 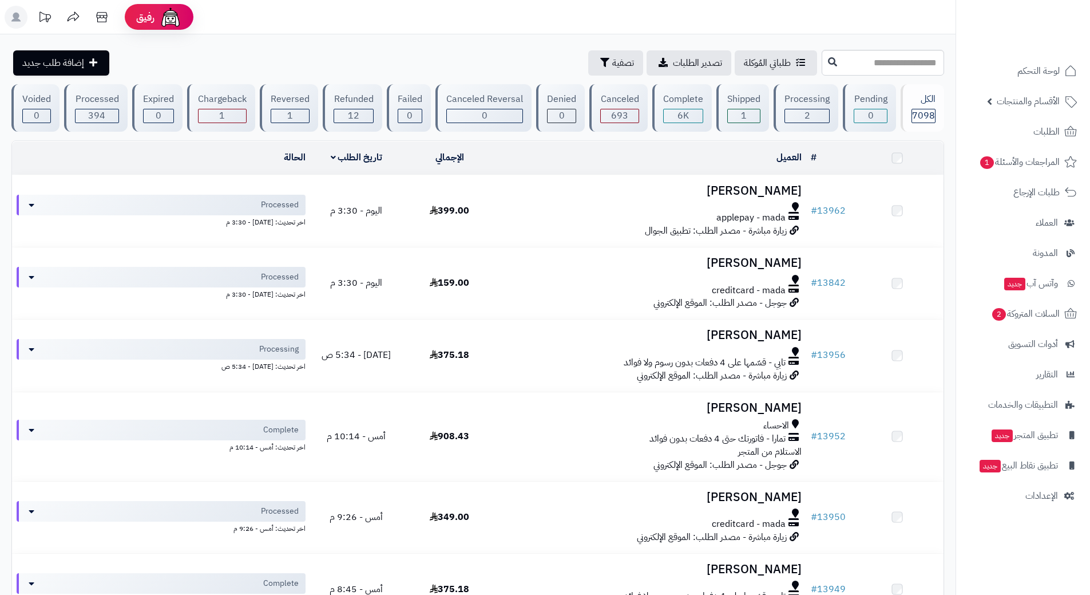 I want to click on a: #13842, so click(x=828, y=283).